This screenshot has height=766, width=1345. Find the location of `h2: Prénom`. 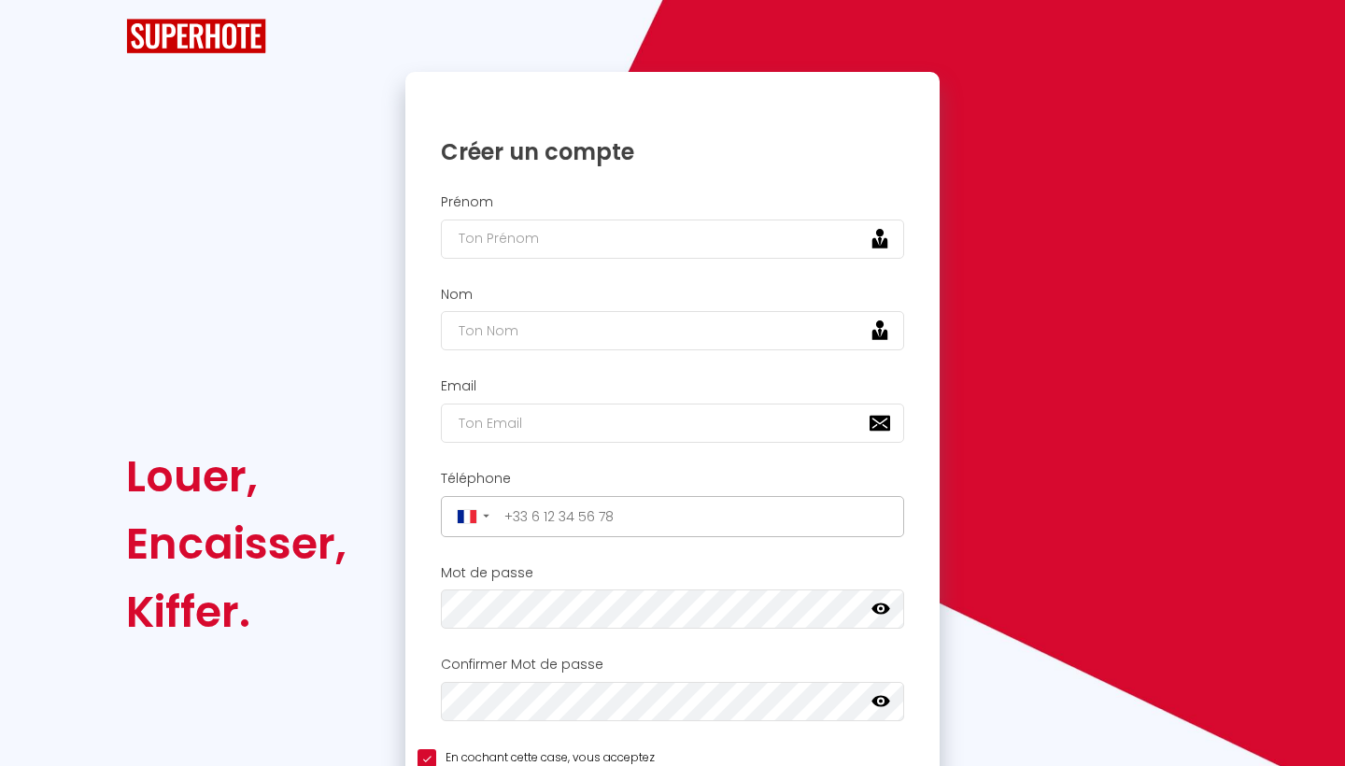

h2: Prénom is located at coordinates (672, 202).